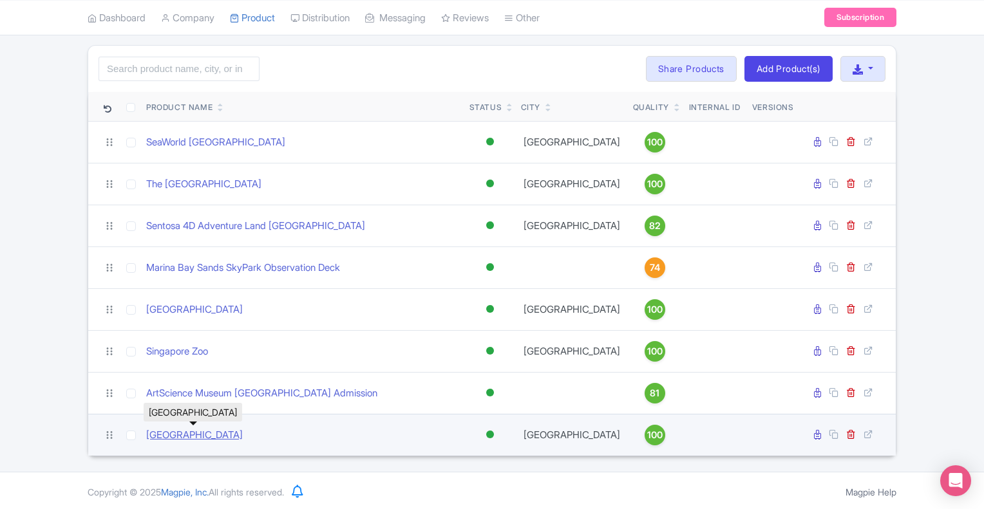 This screenshot has width=984, height=509. I want to click on th: Internal ID, so click(714, 107).